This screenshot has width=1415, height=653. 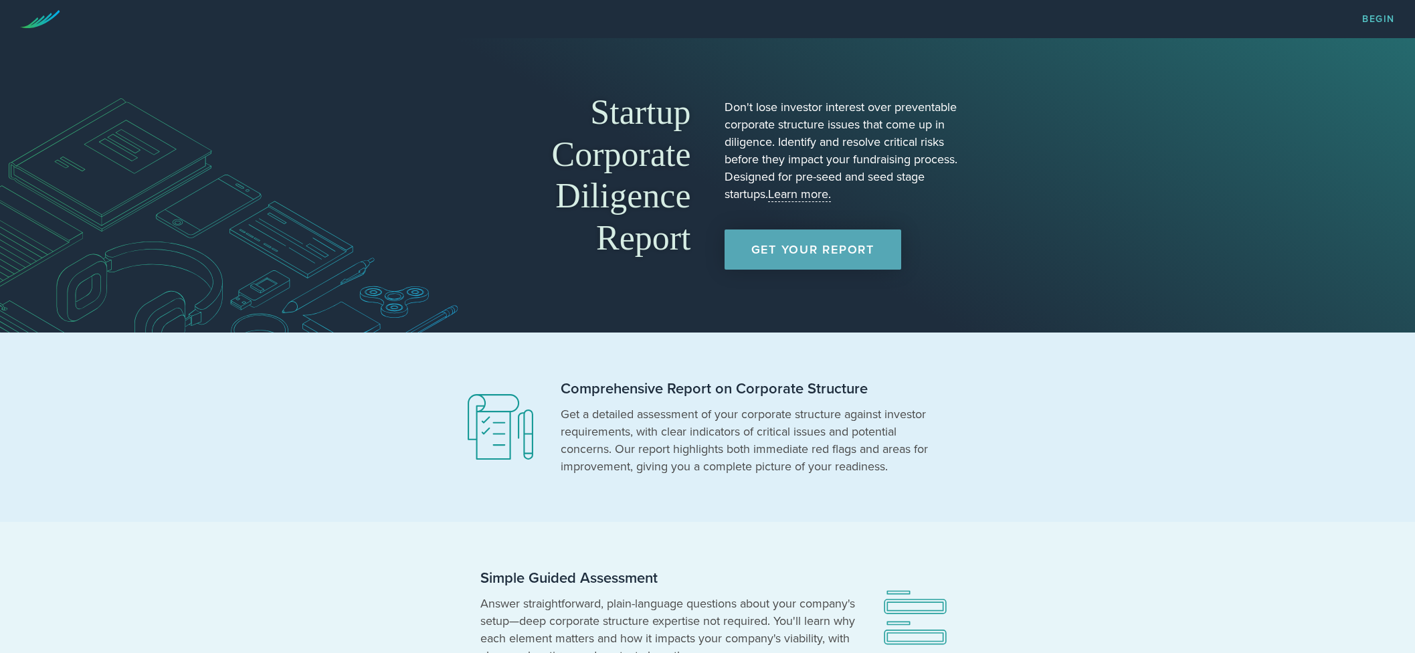 What do you see at coordinates (748, 440) in the screenshot?
I see `p: Get a detailed assessment of your corporate structure against investor requirements, with clear i...` at bounding box center [748, 440].